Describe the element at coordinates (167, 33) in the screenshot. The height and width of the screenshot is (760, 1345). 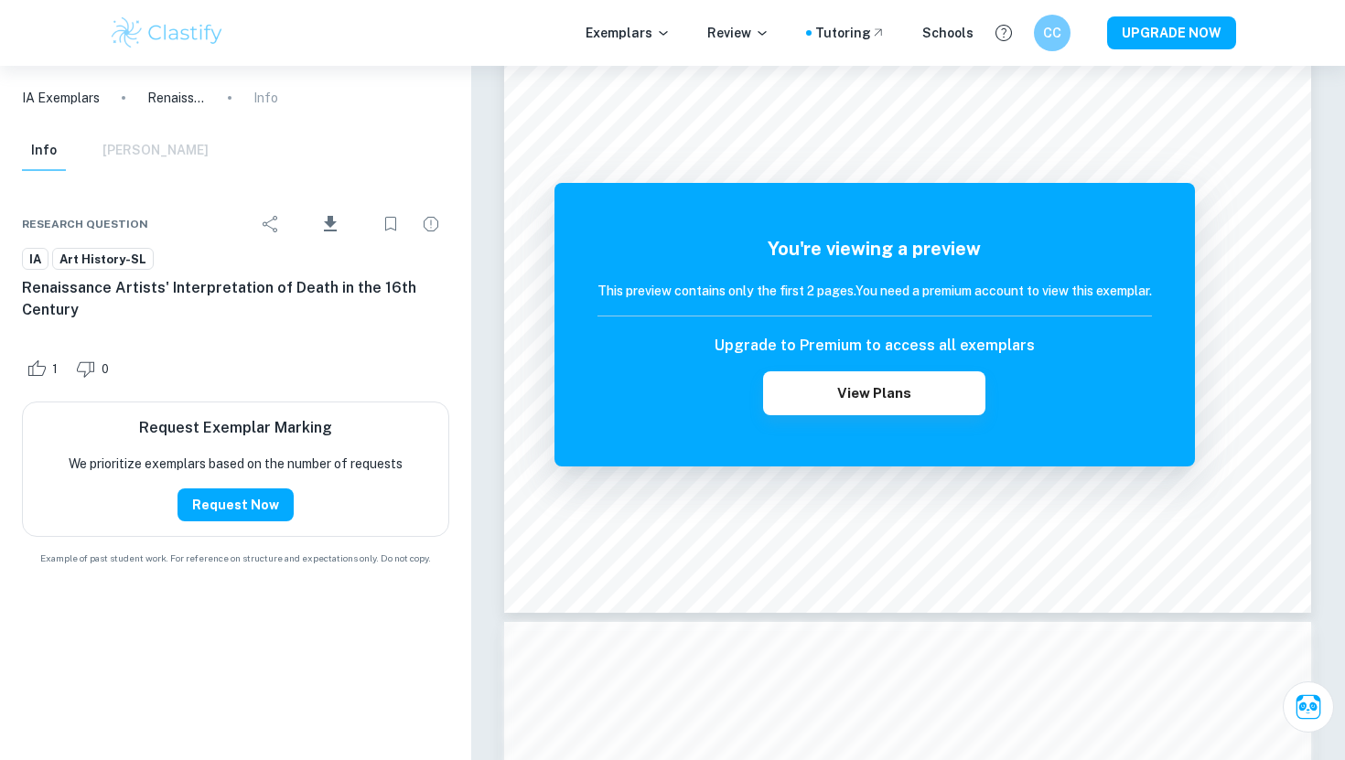
I see `img: Clastify logo` at that location.